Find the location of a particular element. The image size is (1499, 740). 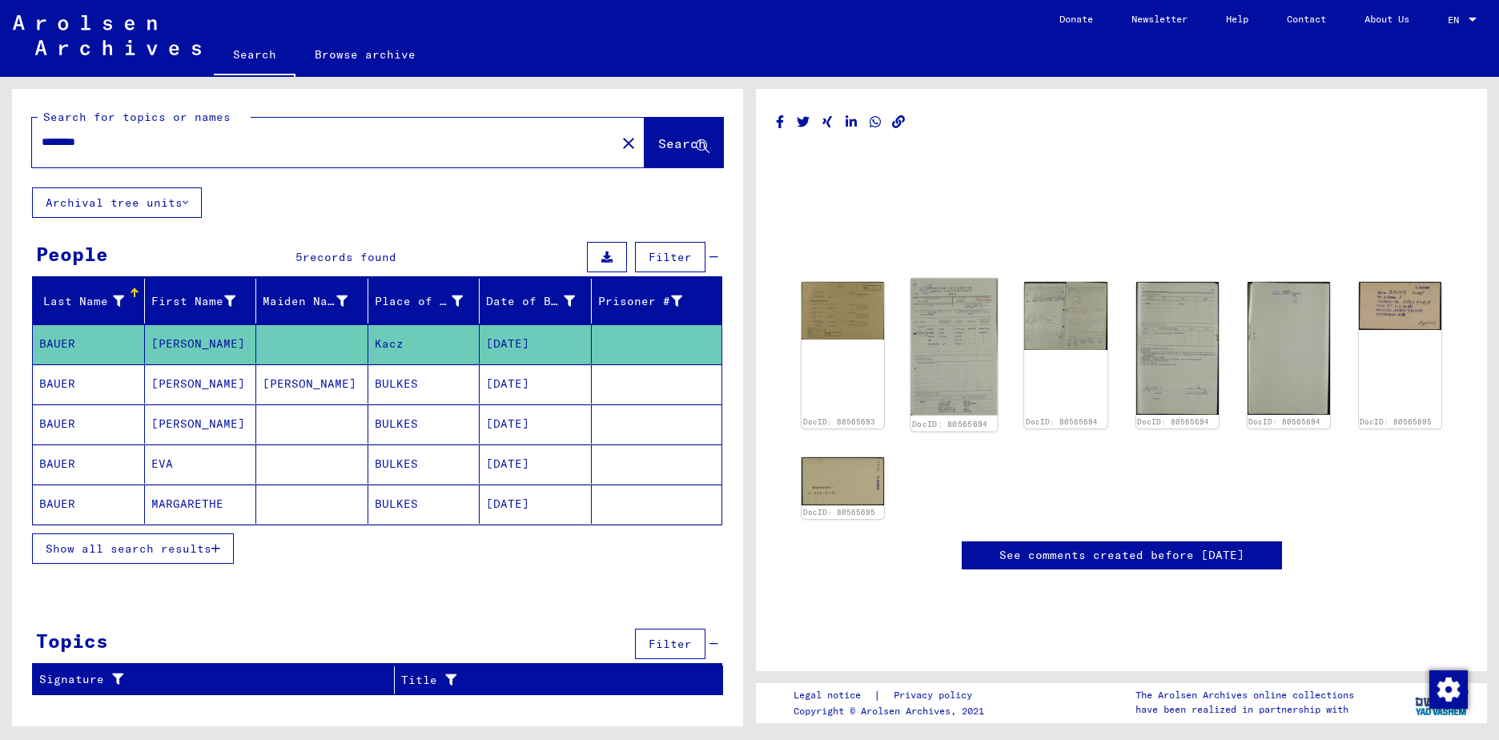

span: EN is located at coordinates (1456, 20).